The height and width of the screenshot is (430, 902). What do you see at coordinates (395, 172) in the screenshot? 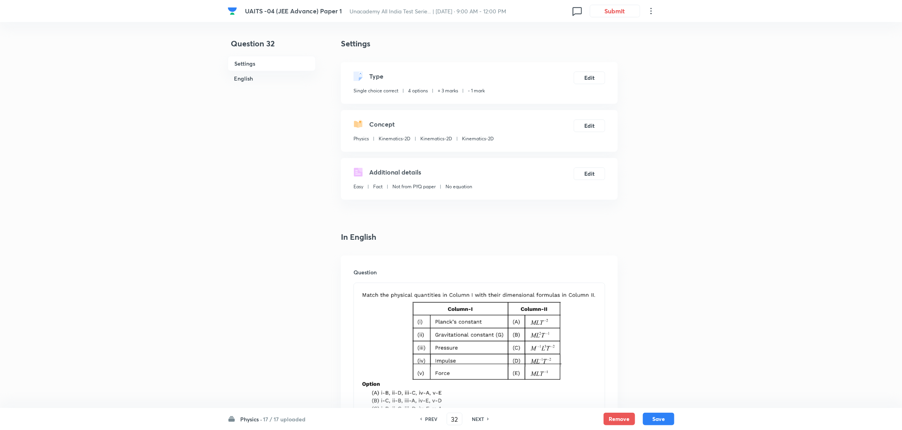
I see `h5: Additional details` at bounding box center [395, 172].